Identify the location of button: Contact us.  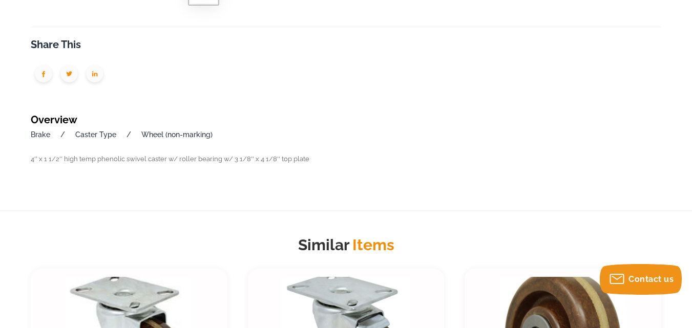
(641, 280).